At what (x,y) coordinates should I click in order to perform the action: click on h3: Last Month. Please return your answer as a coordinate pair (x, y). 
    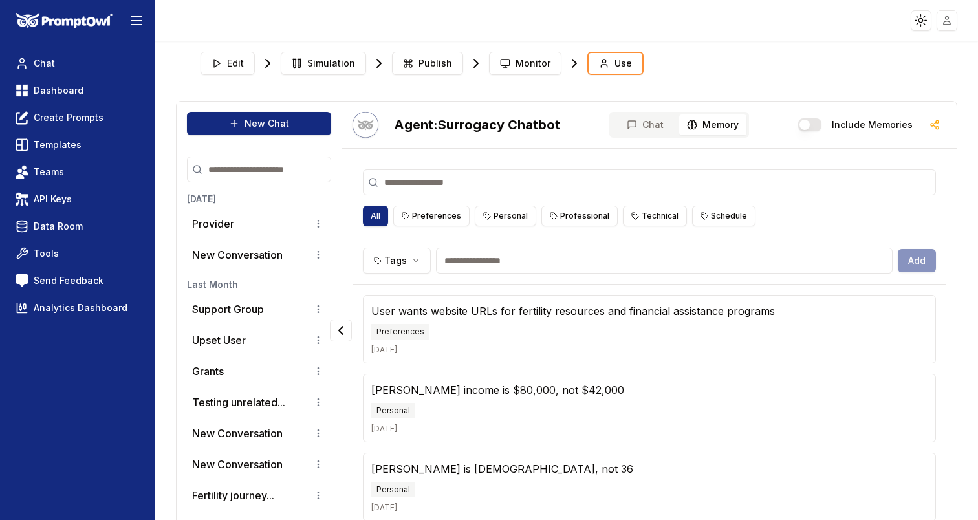
    Looking at the image, I should click on (259, 285).